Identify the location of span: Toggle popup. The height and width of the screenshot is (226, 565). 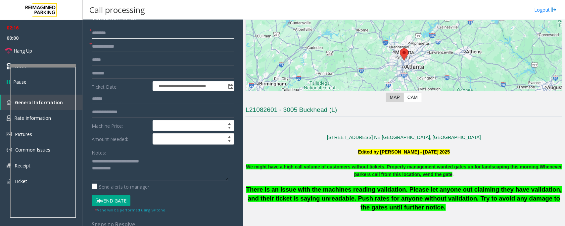
(230, 86).